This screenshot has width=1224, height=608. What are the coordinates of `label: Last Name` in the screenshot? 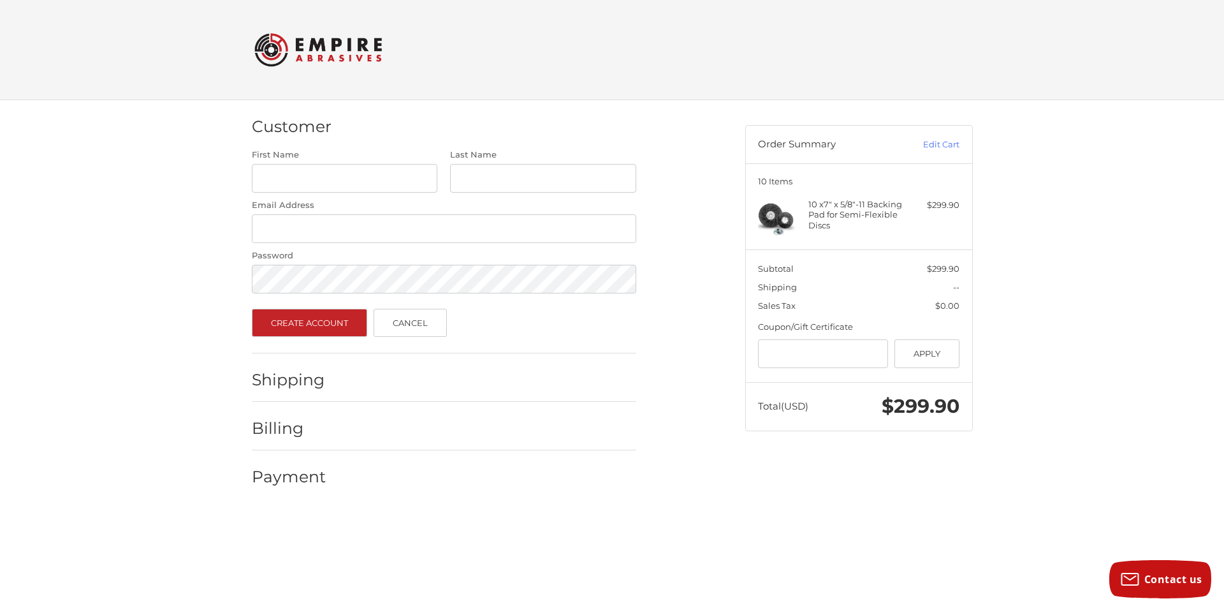 It's located at (543, 155).